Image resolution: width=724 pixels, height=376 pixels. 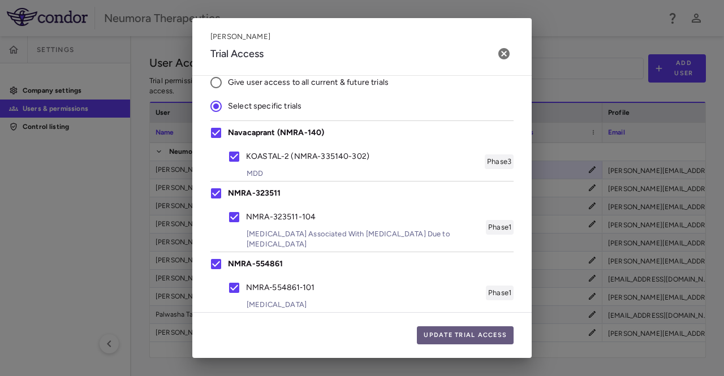 I want to click on button: Update Trial Access, so click(x=465, y=335).